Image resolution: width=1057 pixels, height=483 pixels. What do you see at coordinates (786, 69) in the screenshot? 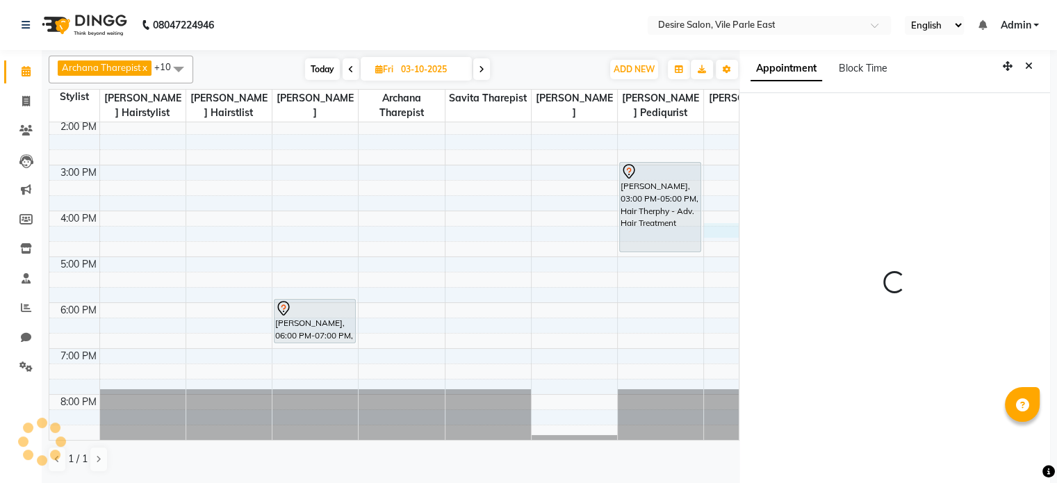
I see `span: Appointment` at bounding box center [786, 69].